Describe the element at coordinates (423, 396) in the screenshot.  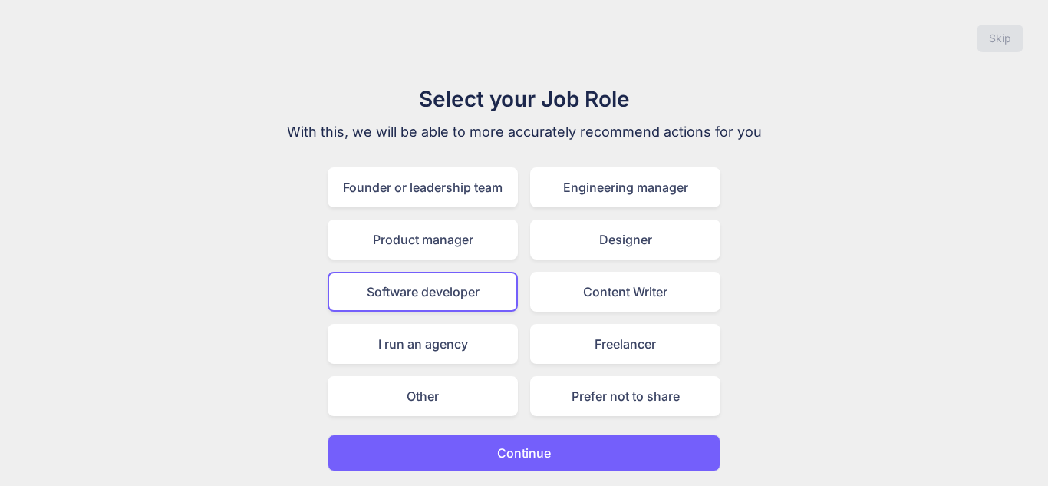
I see `div: Other` at that location.